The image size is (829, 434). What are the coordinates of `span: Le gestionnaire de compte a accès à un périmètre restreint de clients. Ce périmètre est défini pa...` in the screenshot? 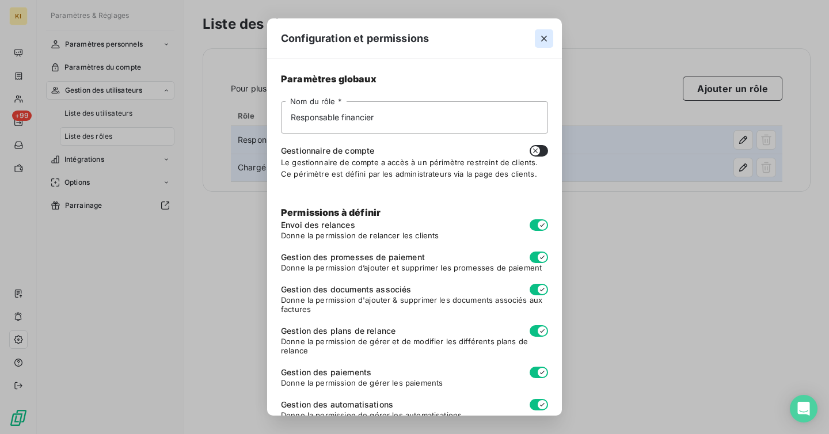 It's located at (410, 168).